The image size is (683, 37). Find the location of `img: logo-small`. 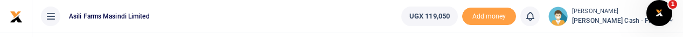

img: logo-small is located at coordinates (16, 17).